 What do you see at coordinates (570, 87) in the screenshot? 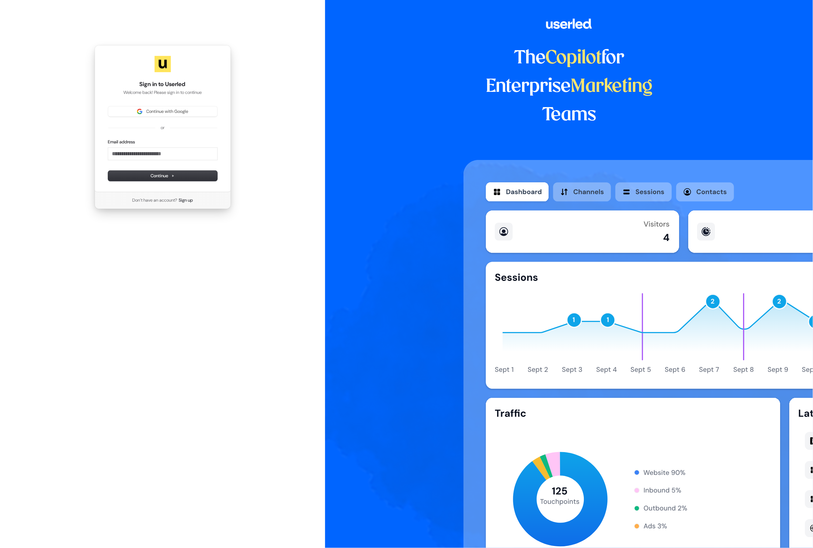
I see `h1: The for Enterprise Teams` at bounding box center [570, 87].